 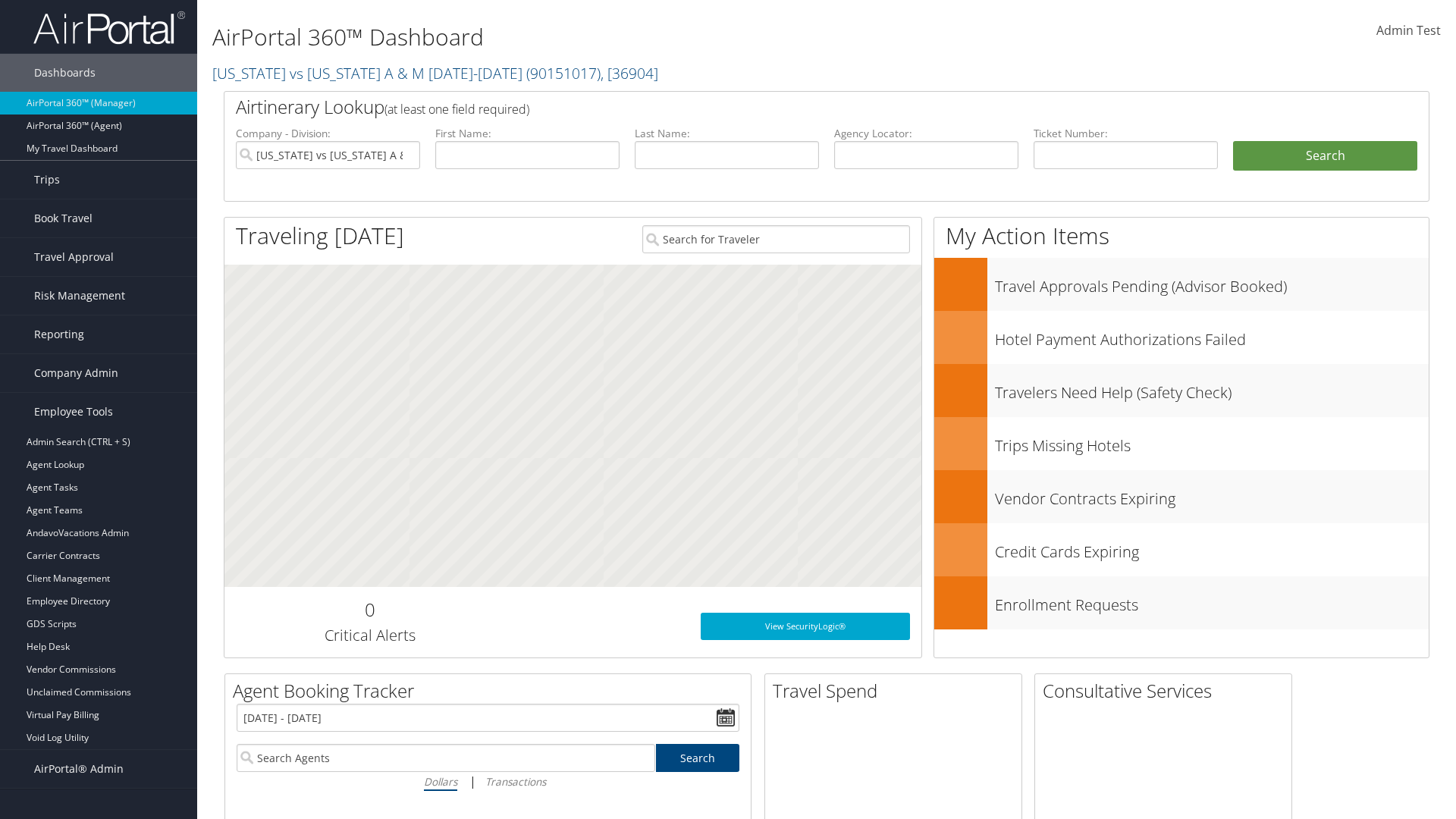 I want to click on h3: Travelers Need Help (Safety Check), so click(x=1212, y=389).